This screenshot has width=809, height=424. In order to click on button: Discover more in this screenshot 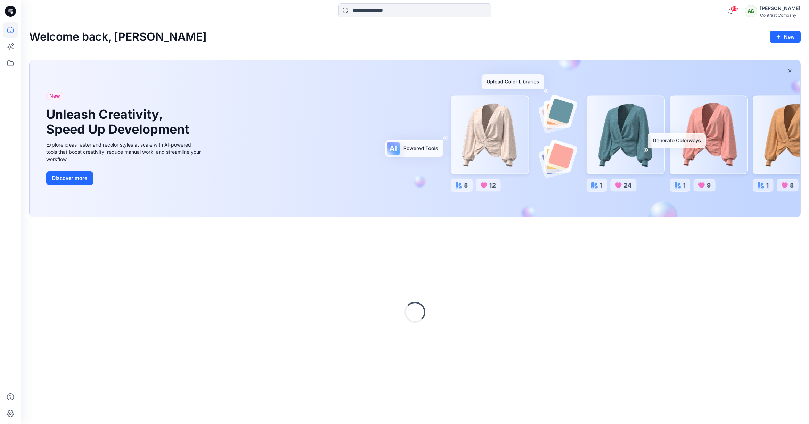, I will do `click(70, 178)`.